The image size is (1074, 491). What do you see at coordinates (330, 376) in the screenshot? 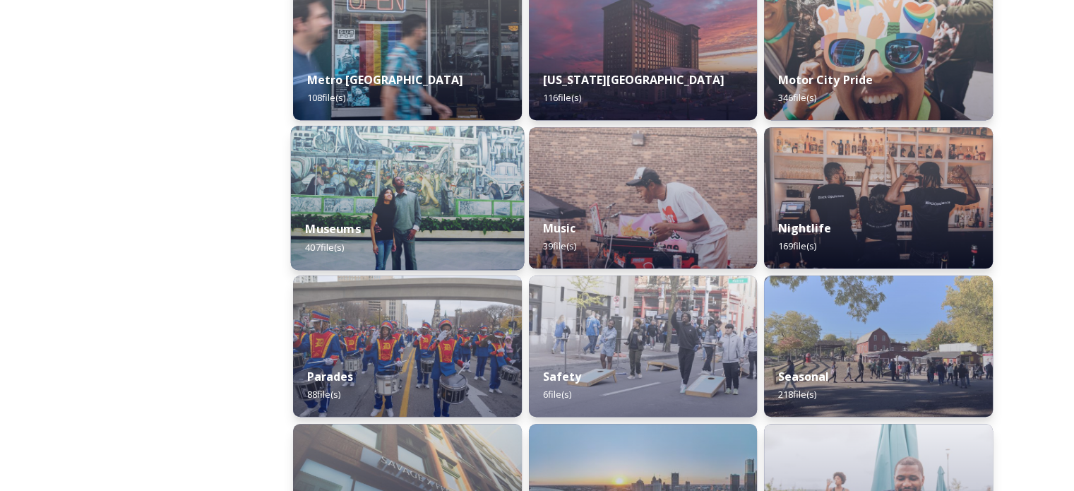
I see `strong: Parades` at bounding box center [330, 376].